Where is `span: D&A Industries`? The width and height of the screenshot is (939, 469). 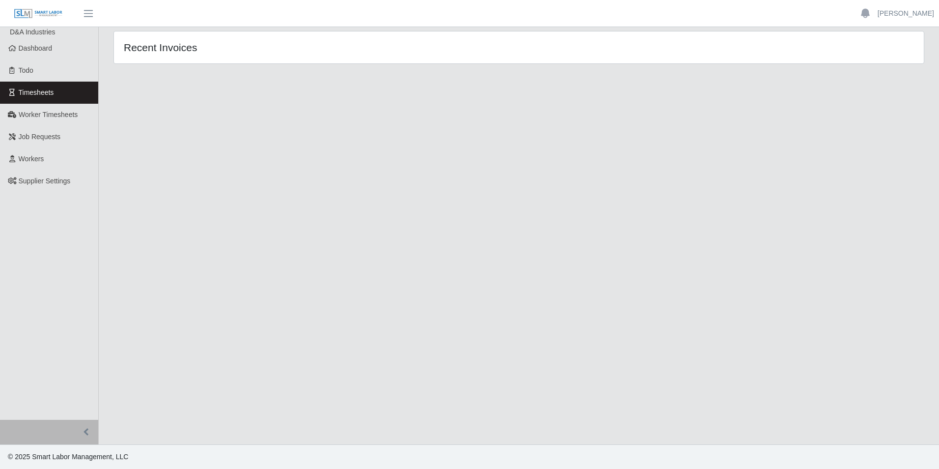 span: D&A Industries is located at coordinates (32, 32).